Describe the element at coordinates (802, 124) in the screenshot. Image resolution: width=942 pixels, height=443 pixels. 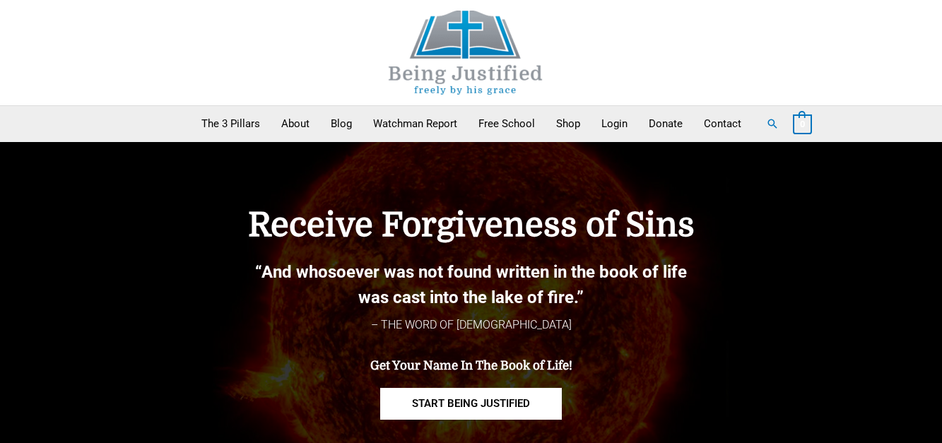
I see `span: 0` at that location.